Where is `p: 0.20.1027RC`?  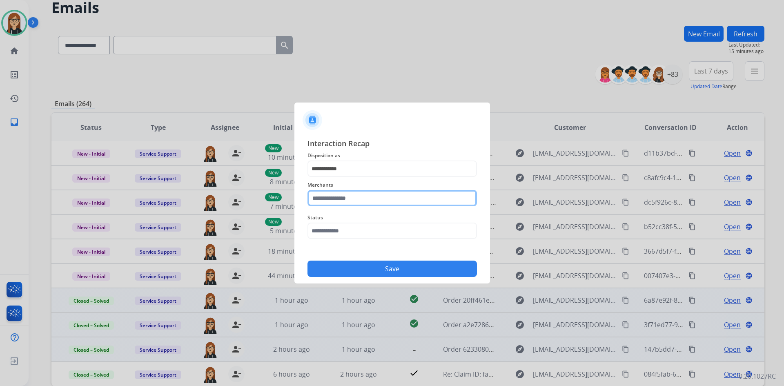
p: 0.20.1027RC is located at coordinates (757, 376).